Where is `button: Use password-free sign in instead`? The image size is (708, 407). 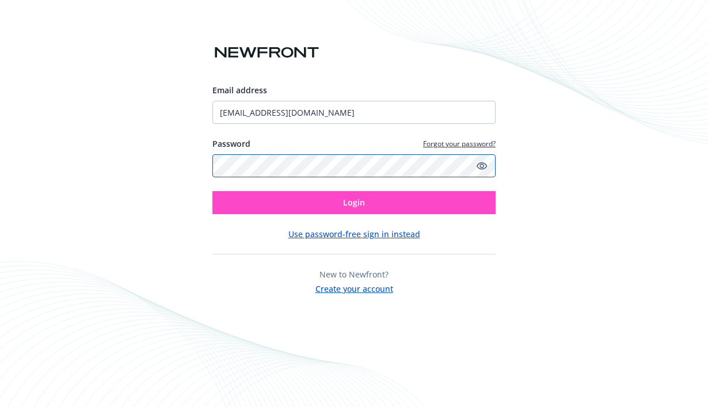 button: Use password-free sign in instead is located at coordinates (354, 234).